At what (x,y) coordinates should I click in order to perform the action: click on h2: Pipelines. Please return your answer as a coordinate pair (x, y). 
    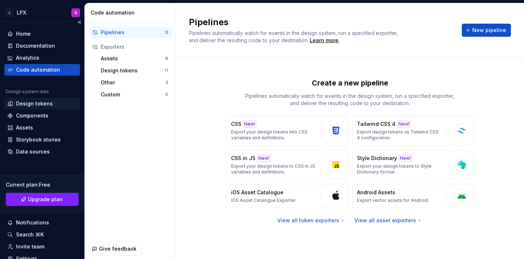
    Looking at the image, I should click on (321, 22).